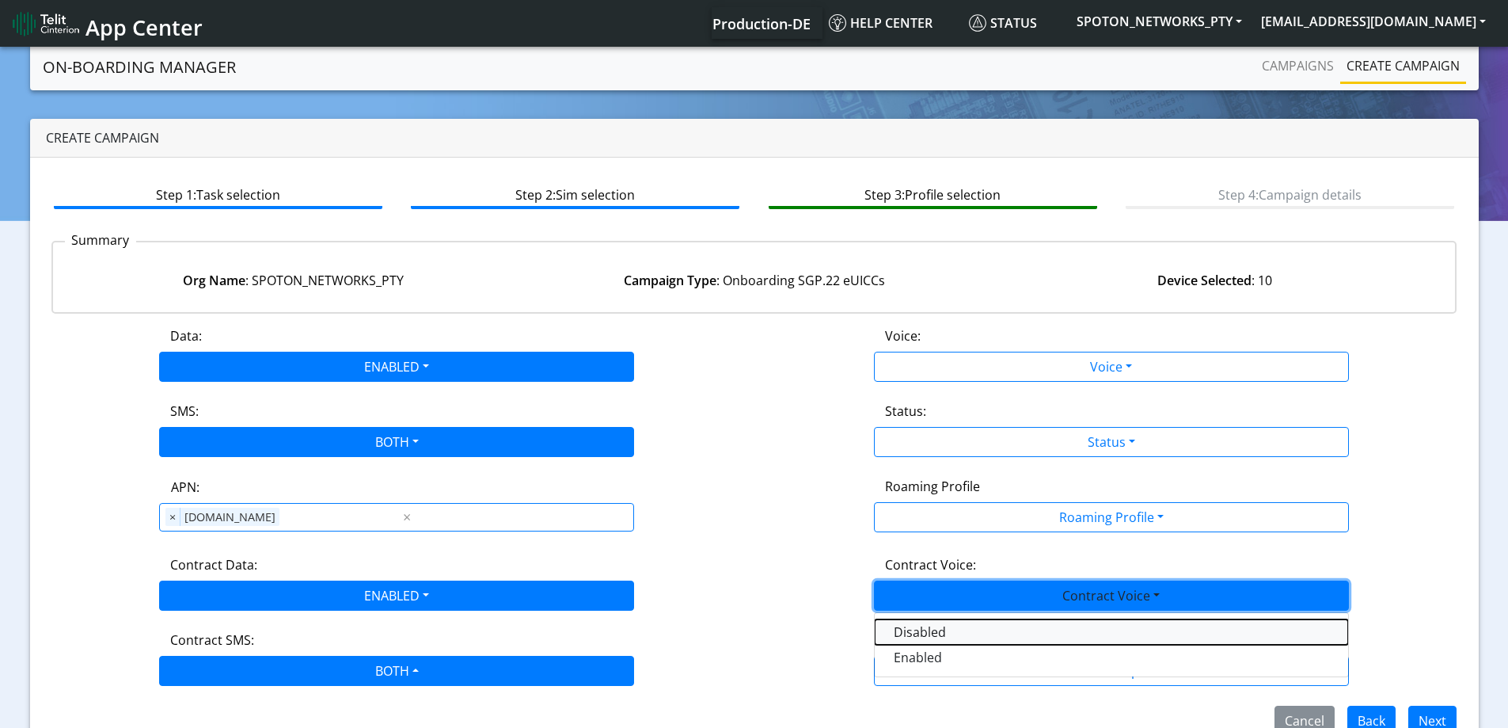  What do you see at coordinates (293, 280) in the screenshot?
I see `div: : SPOTON_NETWORKS_PTY` at bounding box center [293, 280].